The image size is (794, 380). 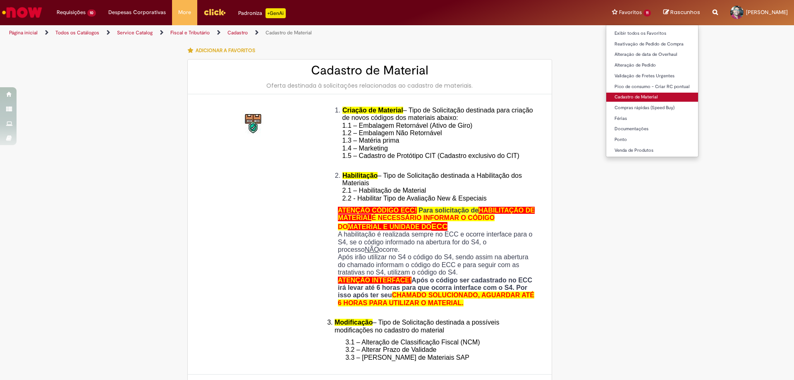 What do you see at coordinates (436, 214) in the screenshot?
I see `span: HABILITAÇÃO DE MATERIAL` at bounding box center [436, 214].